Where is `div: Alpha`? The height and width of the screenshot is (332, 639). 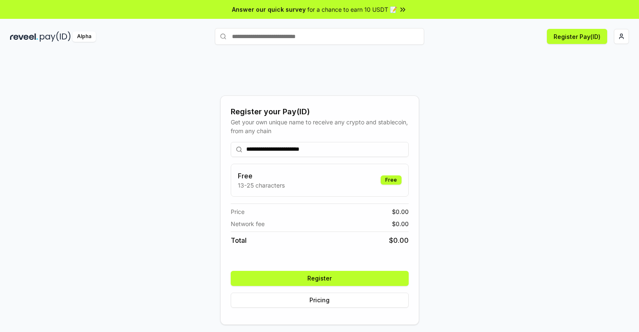 div: Alpha is located at coordinates (84, 36).